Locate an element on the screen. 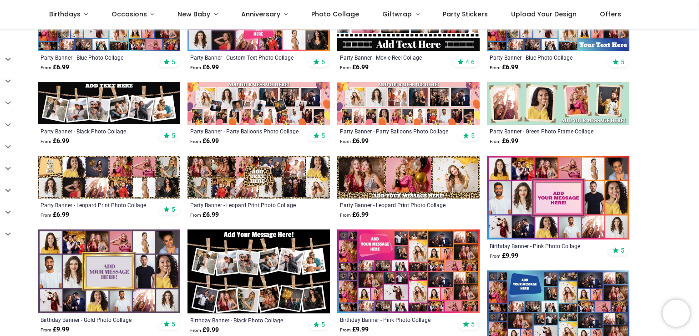 This screenshot has height=336, width=699. img: Personalised Party Banner - Green Photo Frame Collage - 4 Photo Upload is located at coordinates (558, 103).